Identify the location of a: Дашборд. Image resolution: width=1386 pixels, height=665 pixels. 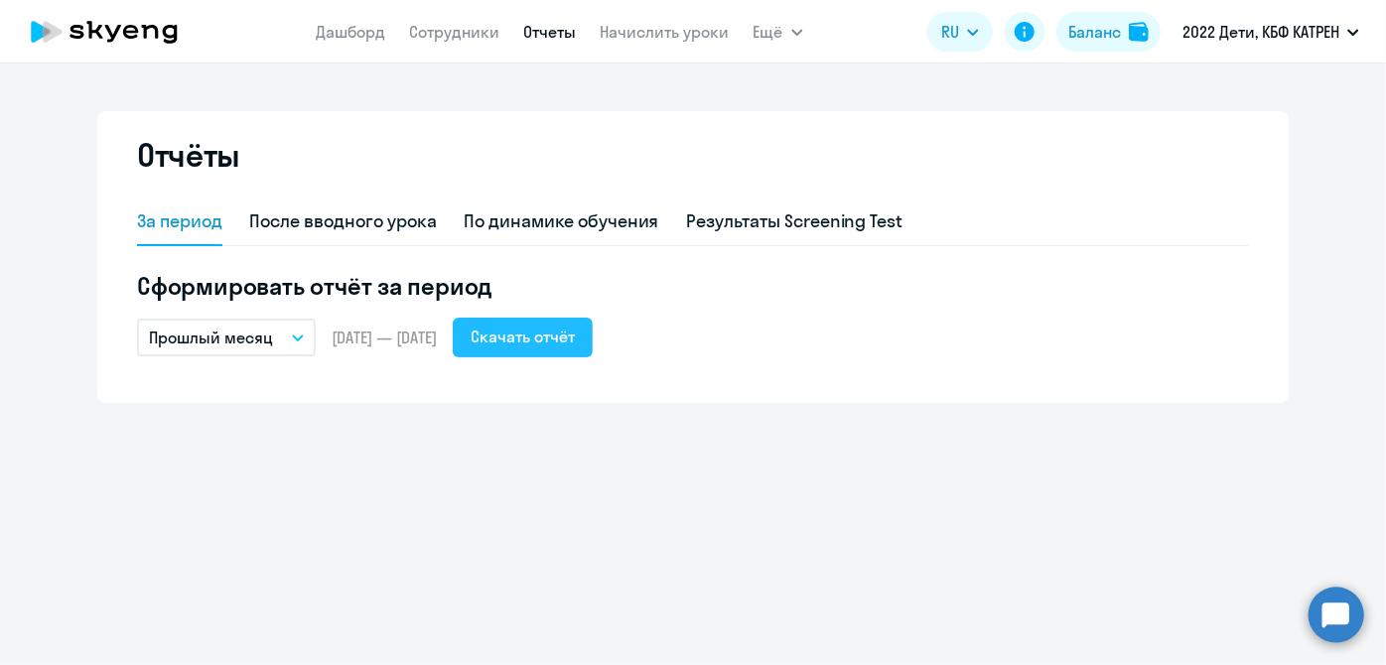
(351, 32).